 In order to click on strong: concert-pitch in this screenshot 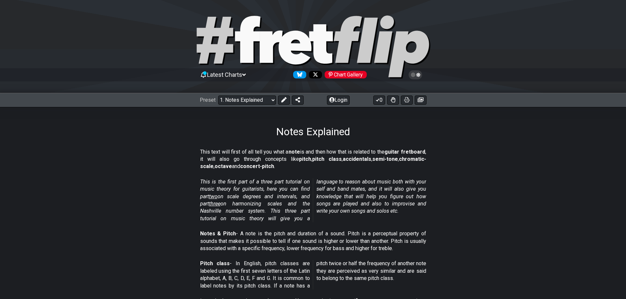, I will do `click(257, 166)`.